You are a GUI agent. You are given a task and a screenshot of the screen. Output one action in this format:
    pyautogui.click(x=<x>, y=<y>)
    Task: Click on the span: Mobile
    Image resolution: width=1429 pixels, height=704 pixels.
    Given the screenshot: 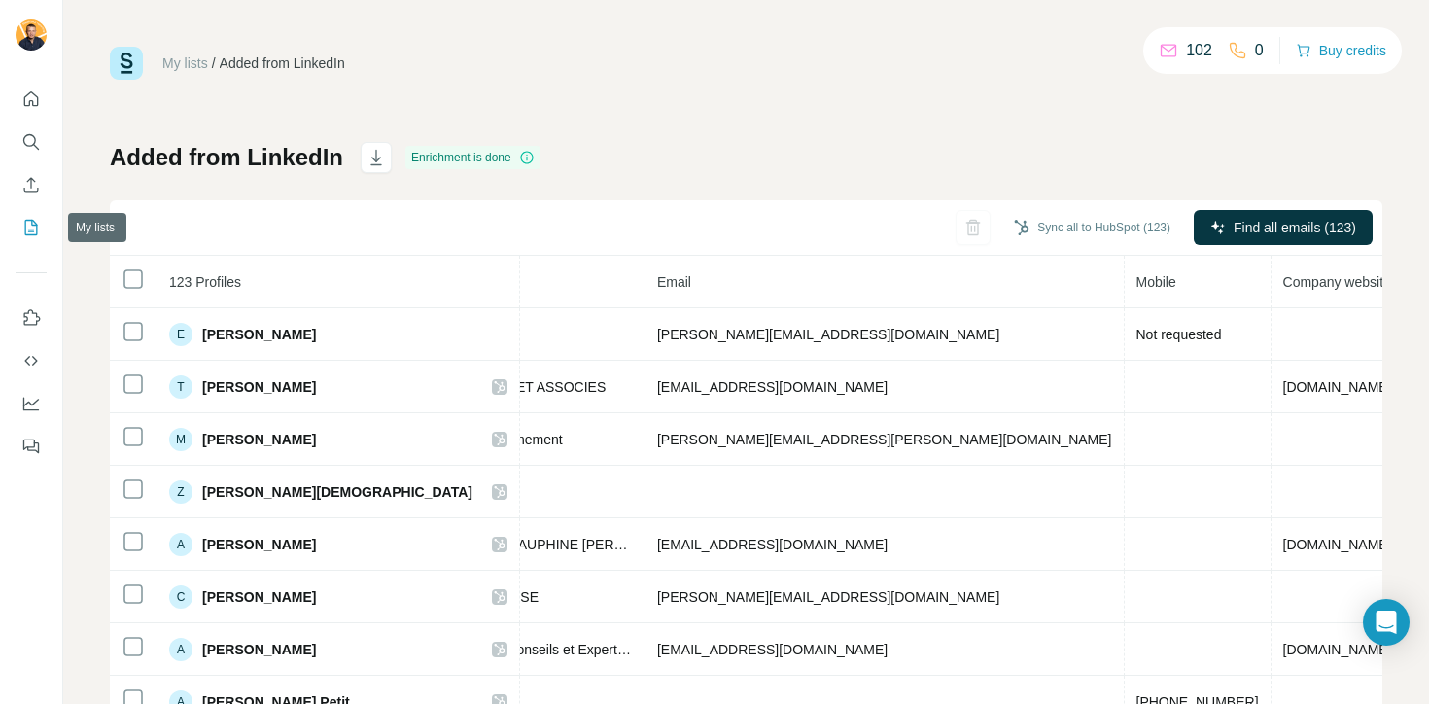 What is the action you would take?
    pyautogui.click(x=1156, y=282)
    